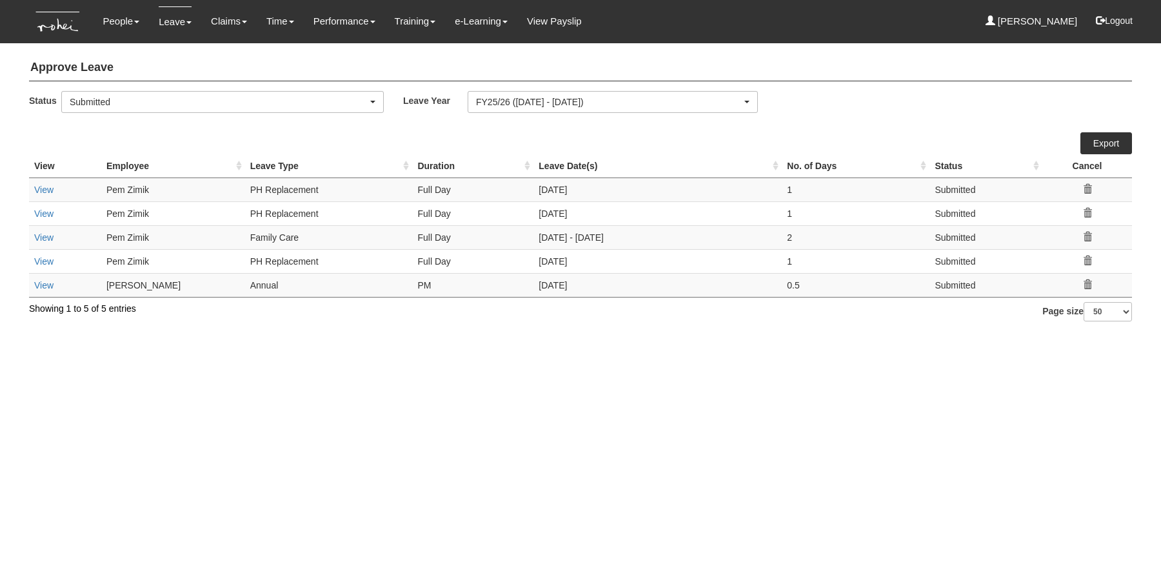  I want to click on a: People, so click(121, 21).